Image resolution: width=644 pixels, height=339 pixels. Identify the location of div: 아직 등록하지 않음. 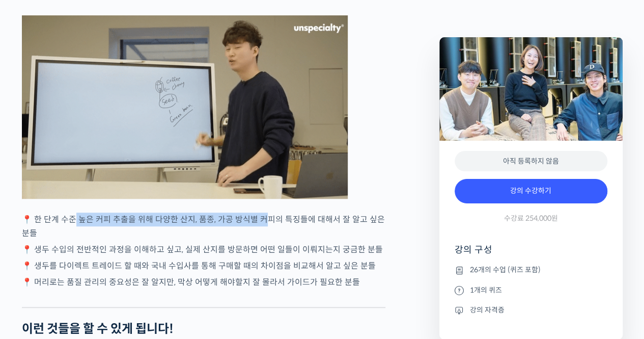
(531, 161).